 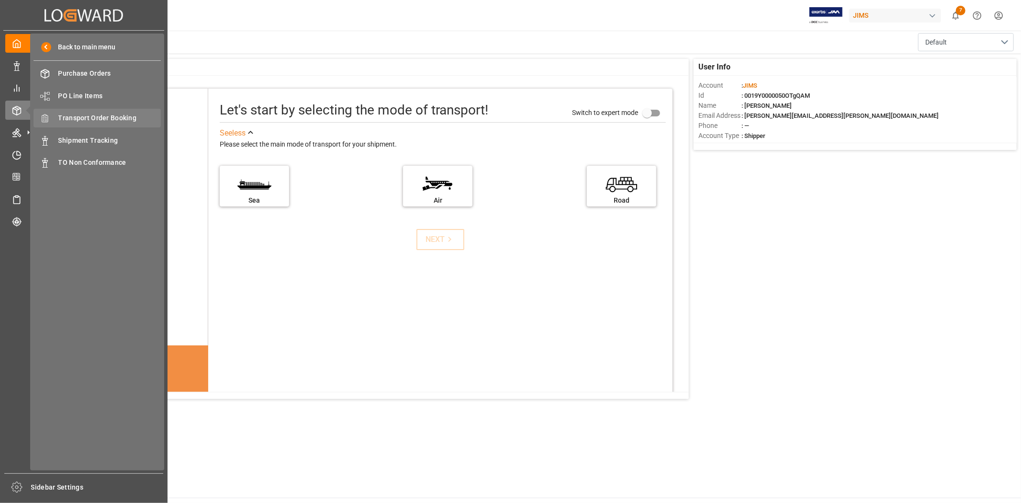 I want to click on div: See less, so click(x=233, y=133).